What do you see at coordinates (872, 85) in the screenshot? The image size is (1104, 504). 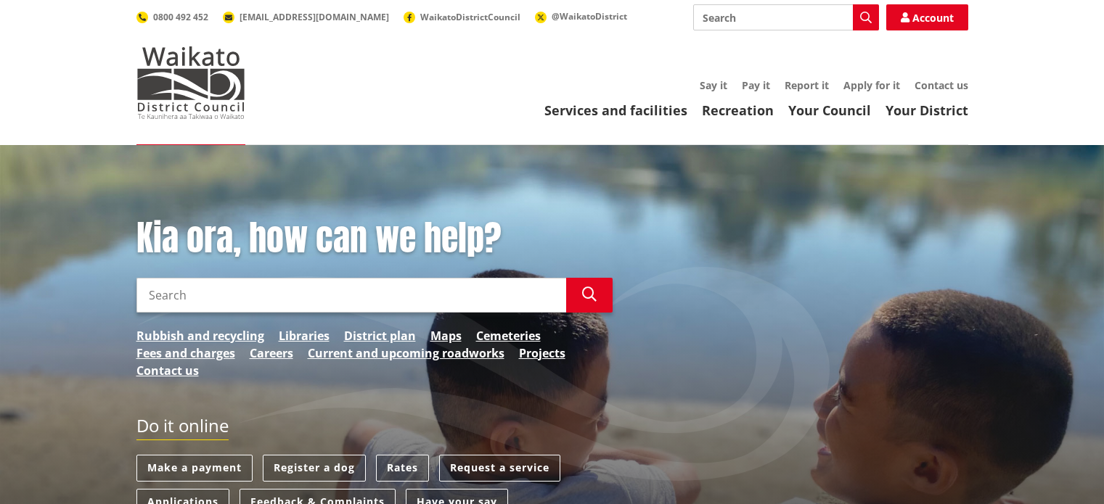 I see `a: Apply for it` at bounding box center [872, 85].